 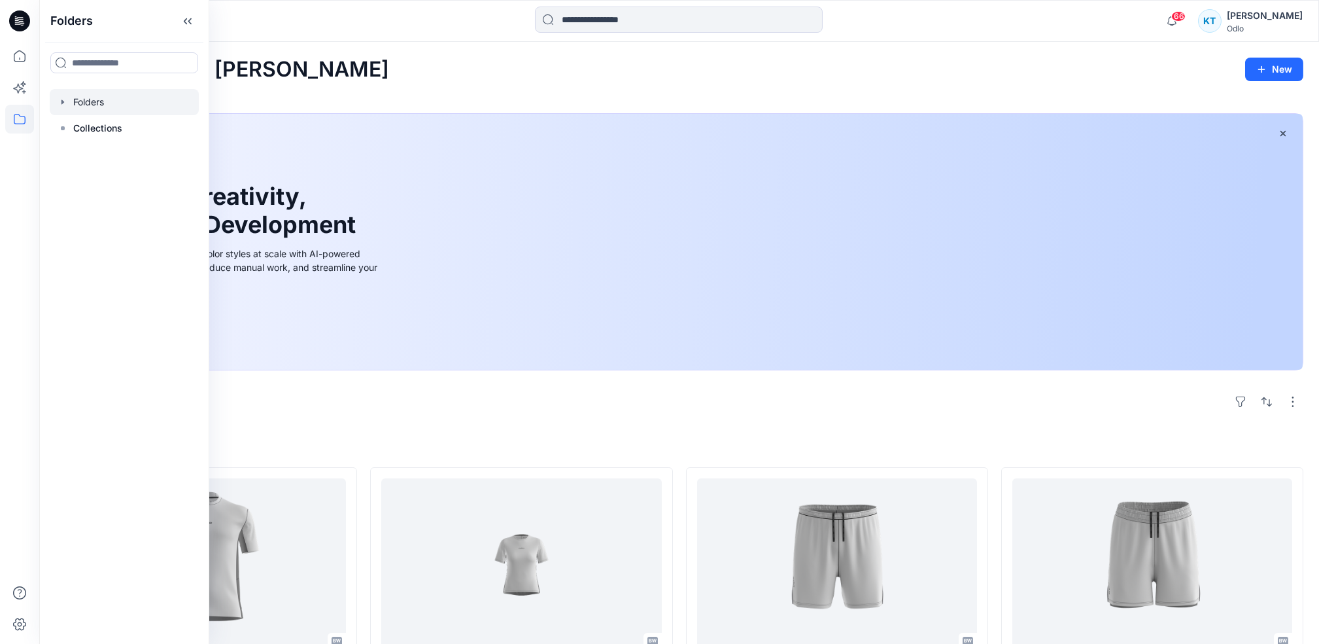 What do you see at coordinates (97, 128) in the screenshot?
I see `p: Collections` at bounding box center [97, 128].